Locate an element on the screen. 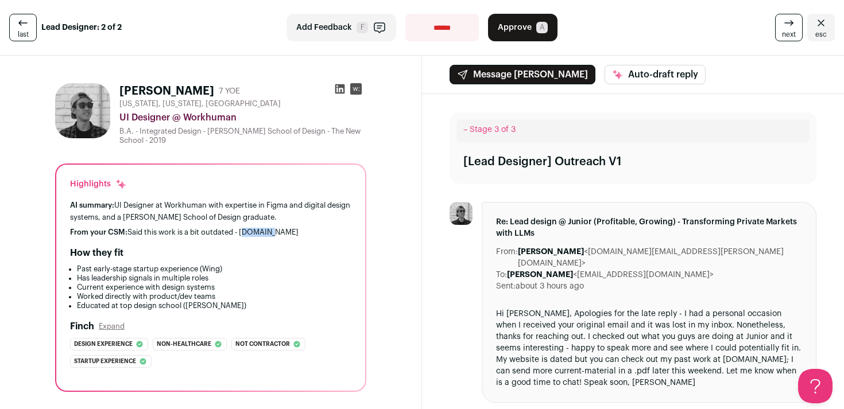 The image size is (844, 409). span: Add Feedback is located at coordinates (324, 28).